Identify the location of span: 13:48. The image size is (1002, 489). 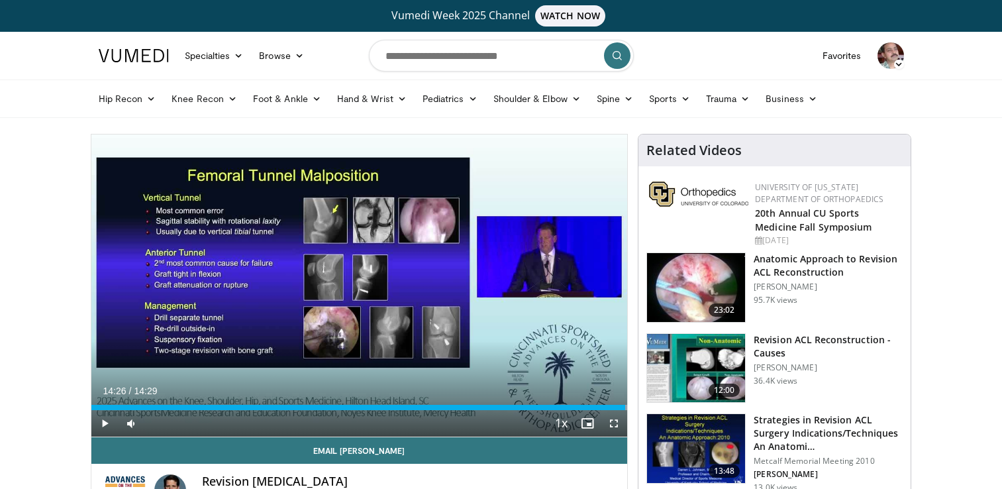
(725, 471).